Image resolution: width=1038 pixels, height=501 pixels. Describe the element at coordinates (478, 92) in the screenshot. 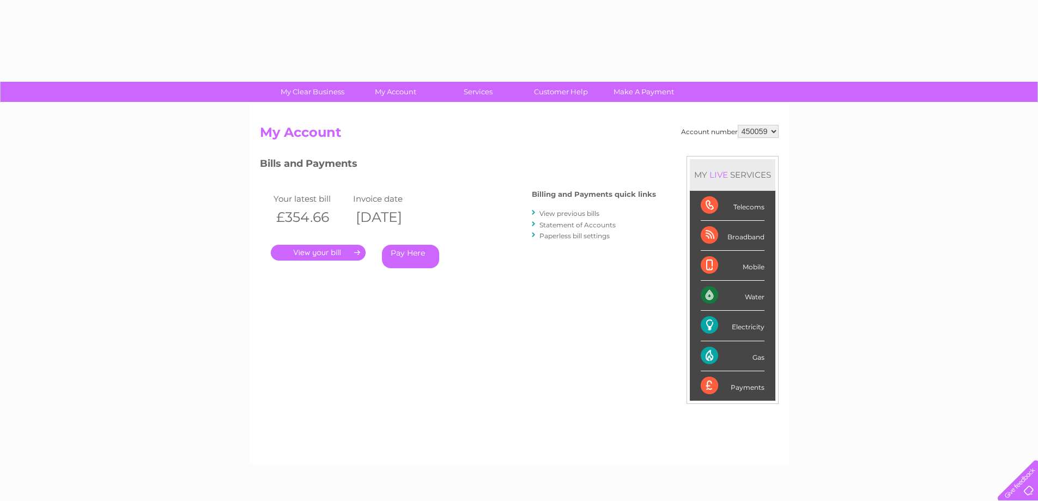

I see `a: Services` at that location.